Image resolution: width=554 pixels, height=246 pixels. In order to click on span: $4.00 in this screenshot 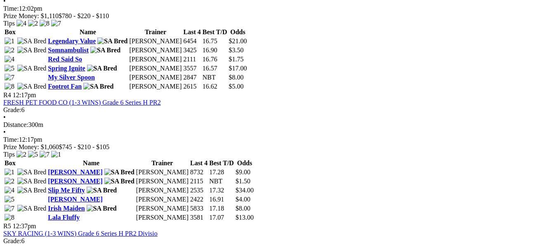, I will do `click(243, 199)`.